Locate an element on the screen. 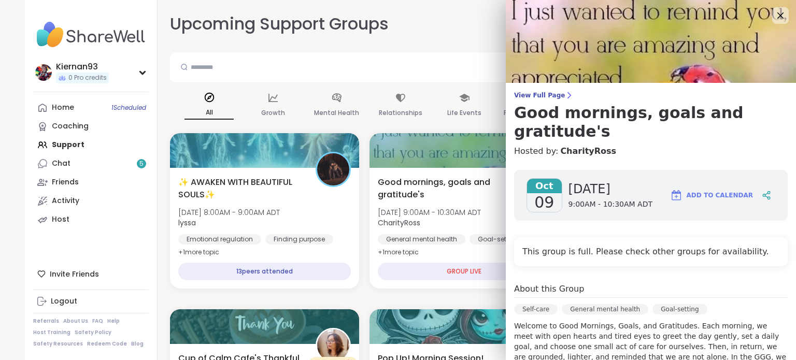  a: About Us is located at coordinates (76, 321).